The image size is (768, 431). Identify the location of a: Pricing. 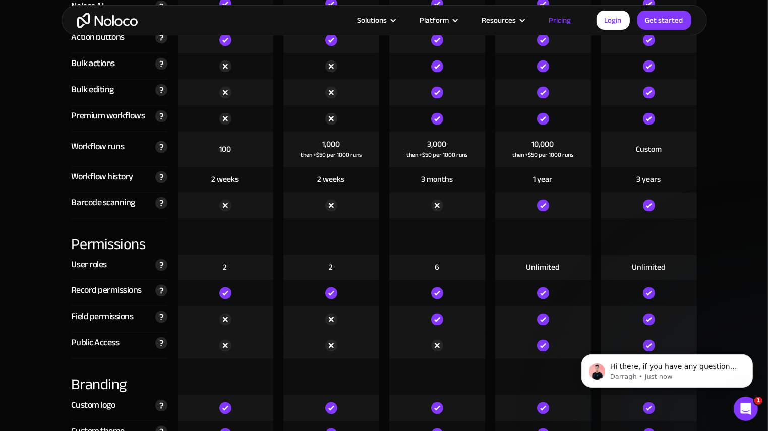
(560, 20).